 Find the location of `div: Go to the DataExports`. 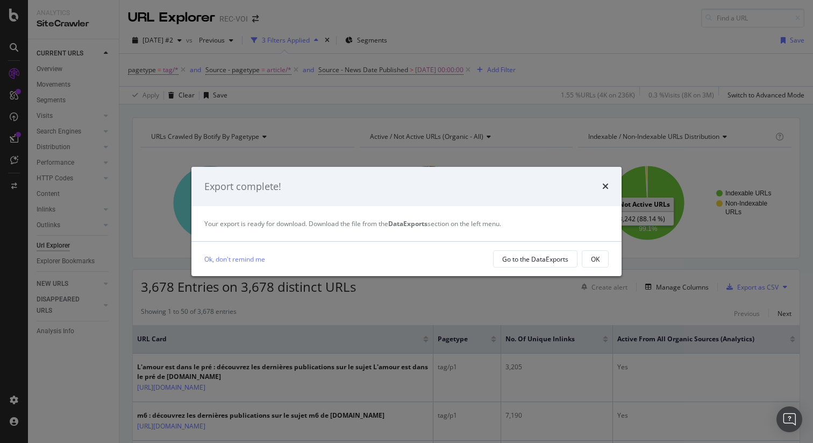

div: Go to the DataExports is located at coordinates (535, 259).